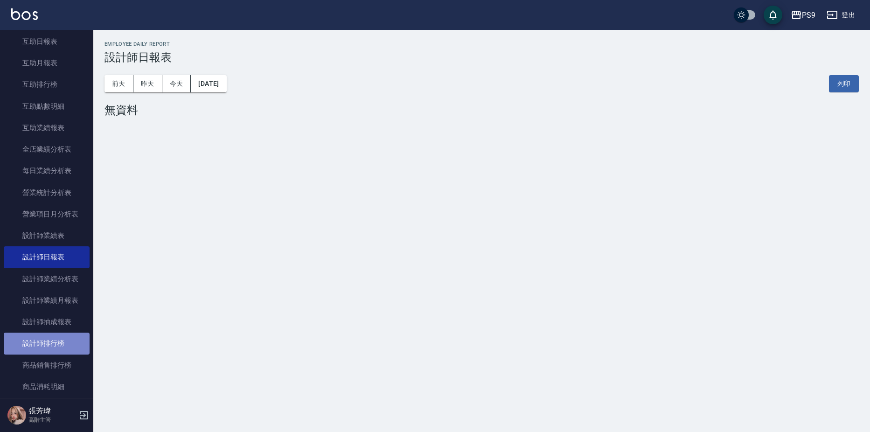  What do you see at coordinates (47, 84) in the screenshot?
I see `a: 互助排行榜` at bounding box center [47, 84].